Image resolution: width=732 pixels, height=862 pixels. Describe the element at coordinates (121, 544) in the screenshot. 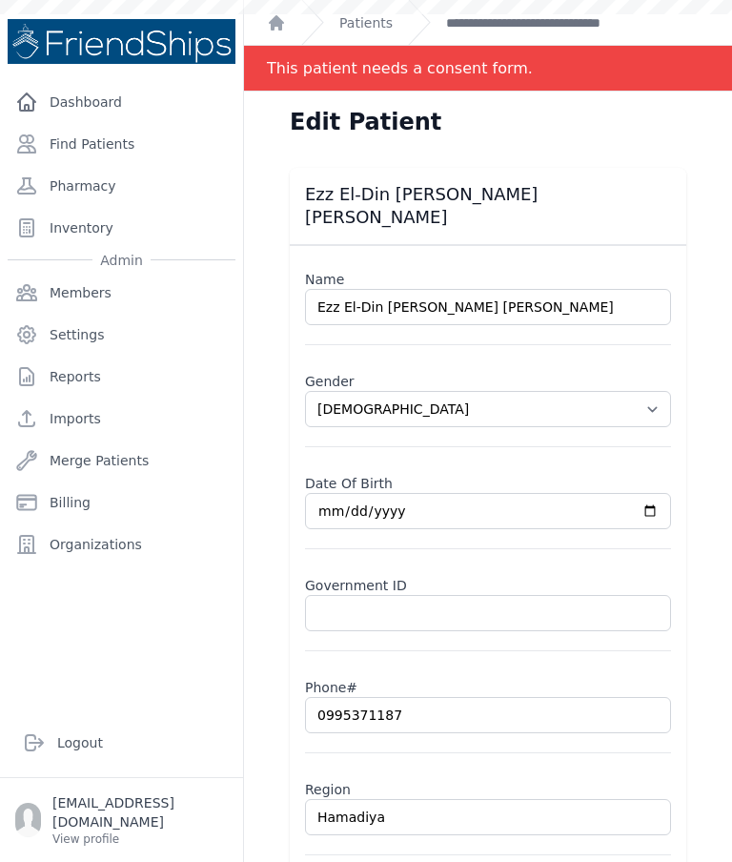

I see `a: Organizations` at that location.